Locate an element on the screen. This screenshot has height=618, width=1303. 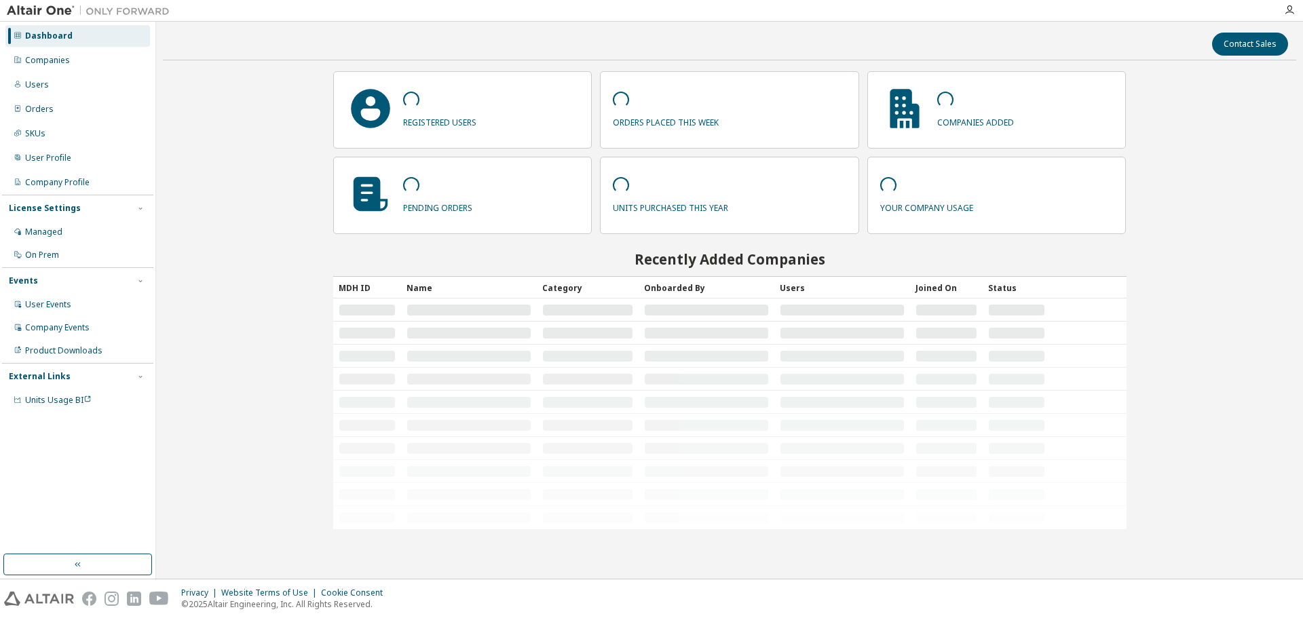
h2: Recently Added Companies is located at coordinates (730, 259).